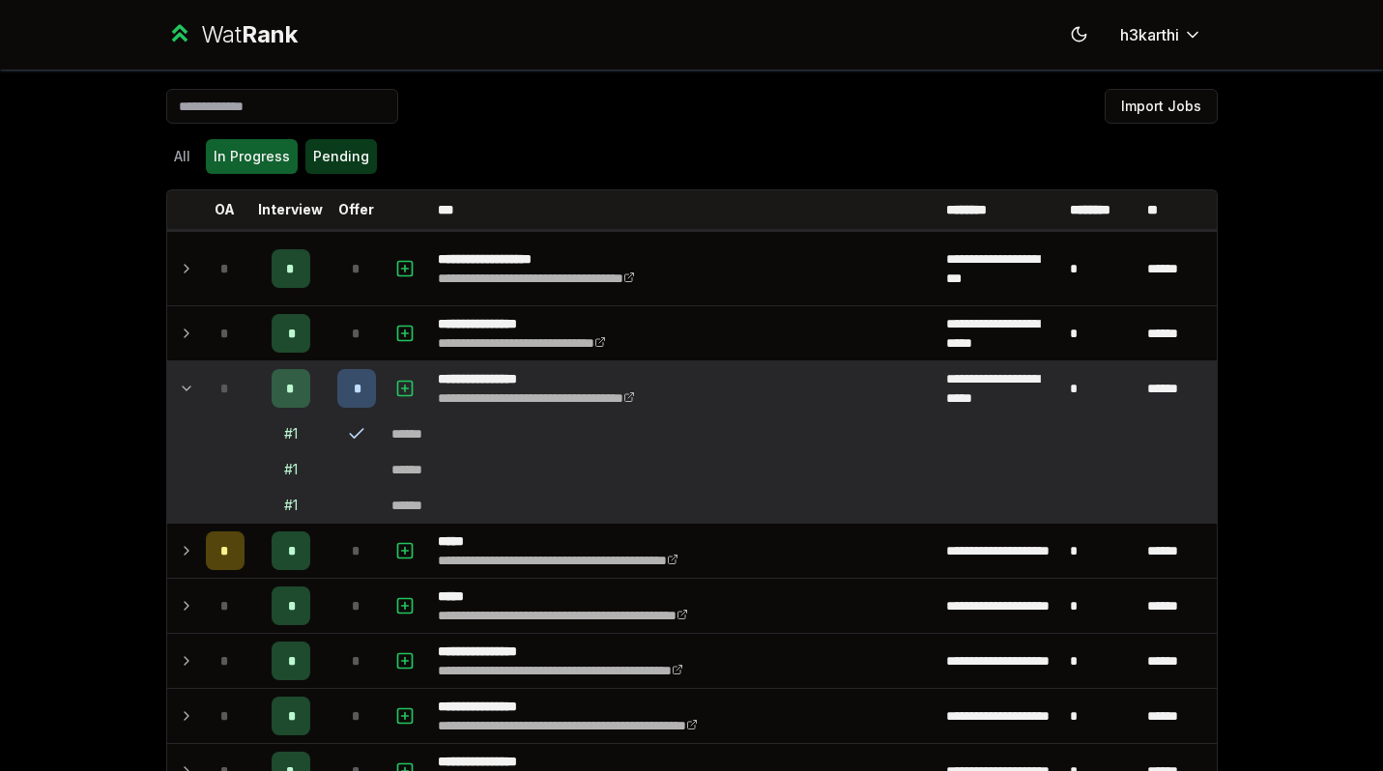 The width and height of the screenshot is (1383, 771). Describe the element at coordinates (232, 35) in the screenshot. I see `a: WatRank` at that location.